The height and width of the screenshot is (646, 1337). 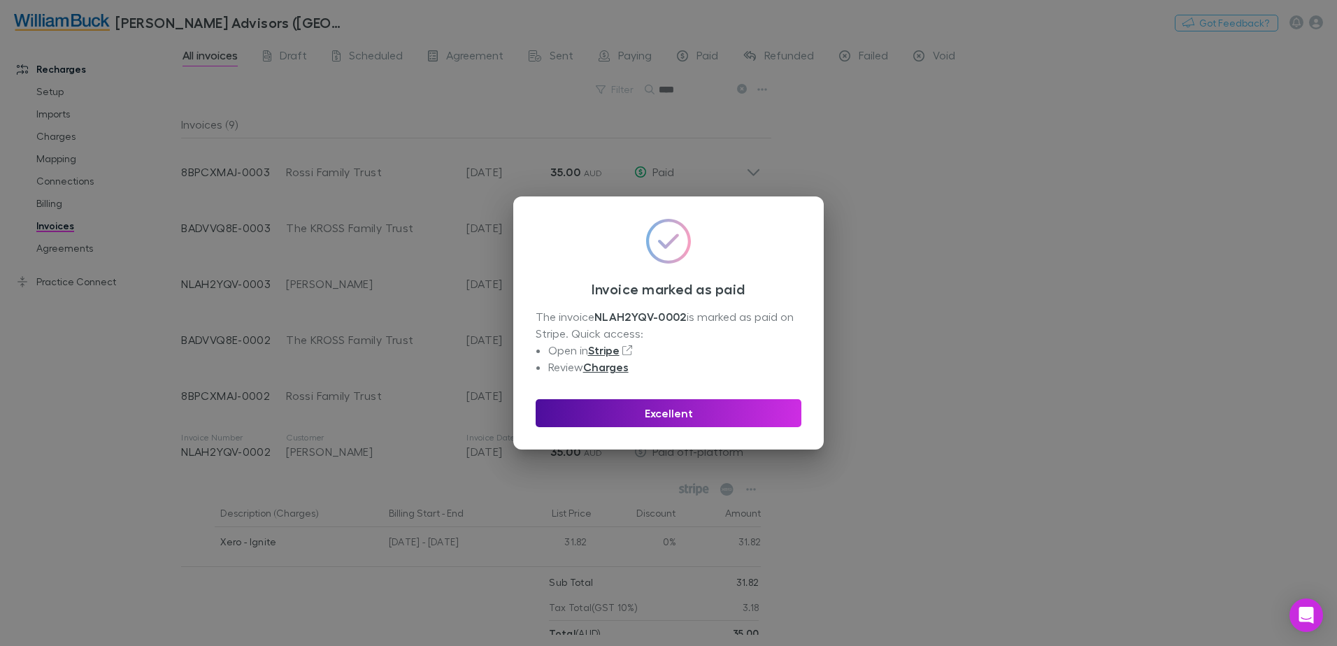 What do you see at coordinates (640, 317) in the screenshot?
I see `strong: NLAH2YQV-0002` at bounding box center [640, 317].